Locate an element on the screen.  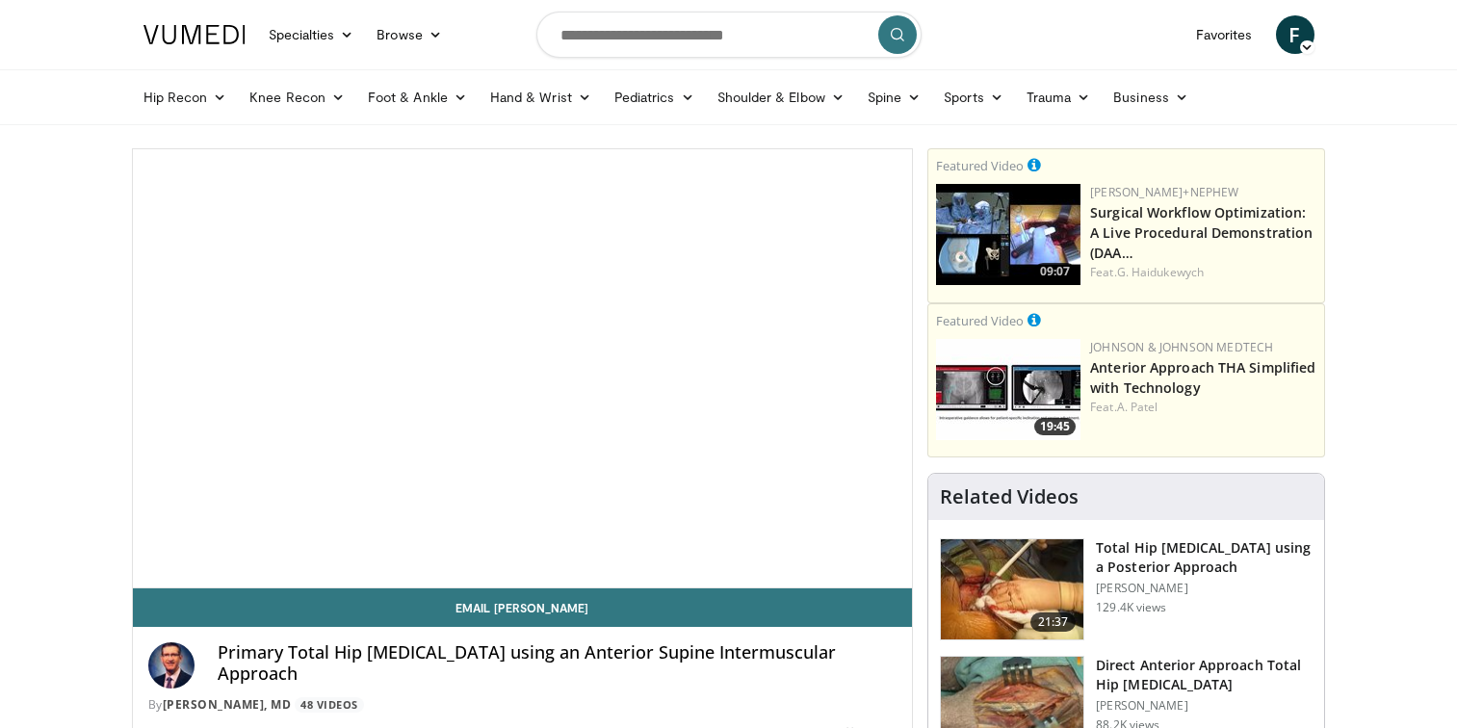
img: 06bb1c17-1231-4454-8f12-6191b0b3b81a.150x105_q85_crop-smart_upscale.jpg is located at coordinates (1008, 389).